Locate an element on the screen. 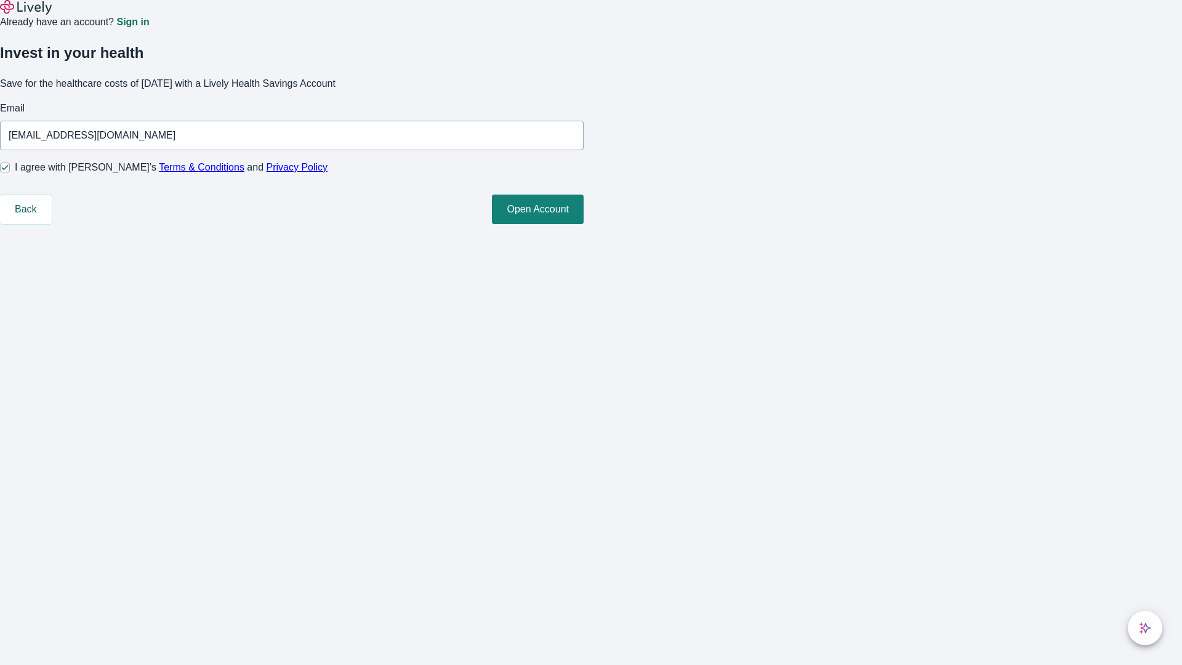 This screenshot has width=1182, height=665. a: Sign in is located at coordinates (132, 22).